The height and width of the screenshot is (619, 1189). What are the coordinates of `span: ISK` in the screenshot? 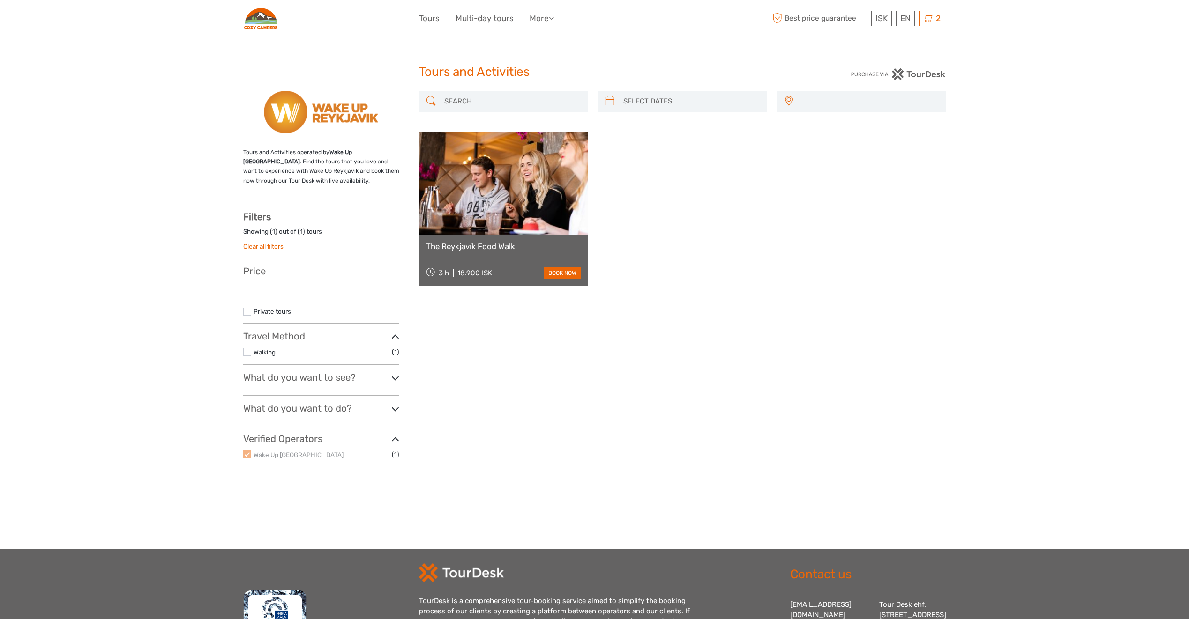 It's located at (881, 18).